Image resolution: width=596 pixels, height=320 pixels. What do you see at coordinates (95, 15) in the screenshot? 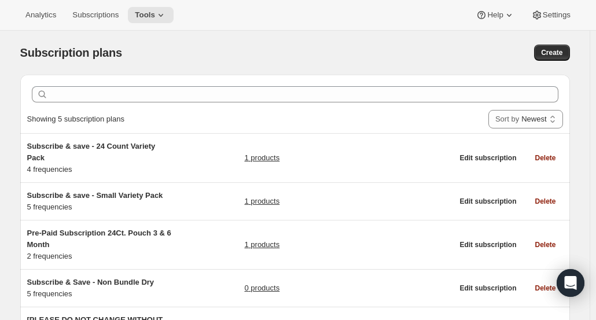
I see `button: Subscriptions` at bounding box center [95, 15].